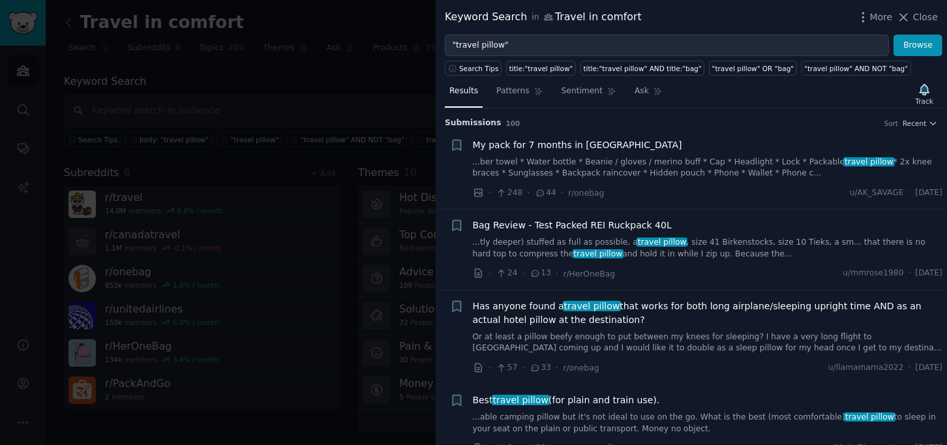 The height and width of the screenshot is (445, 947). I want to click on a: ...able camping pillow but it's not ideal to use on the go. What is the best (most comfortable)tr..., so click(707, 423).